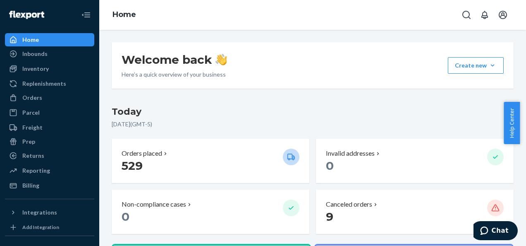 This screenshot has width=526, height=246. What do you see at coordinates (221, 60) in the screenshot?
I see `img: hand-wave emoji` at bounding box center [221, 60].